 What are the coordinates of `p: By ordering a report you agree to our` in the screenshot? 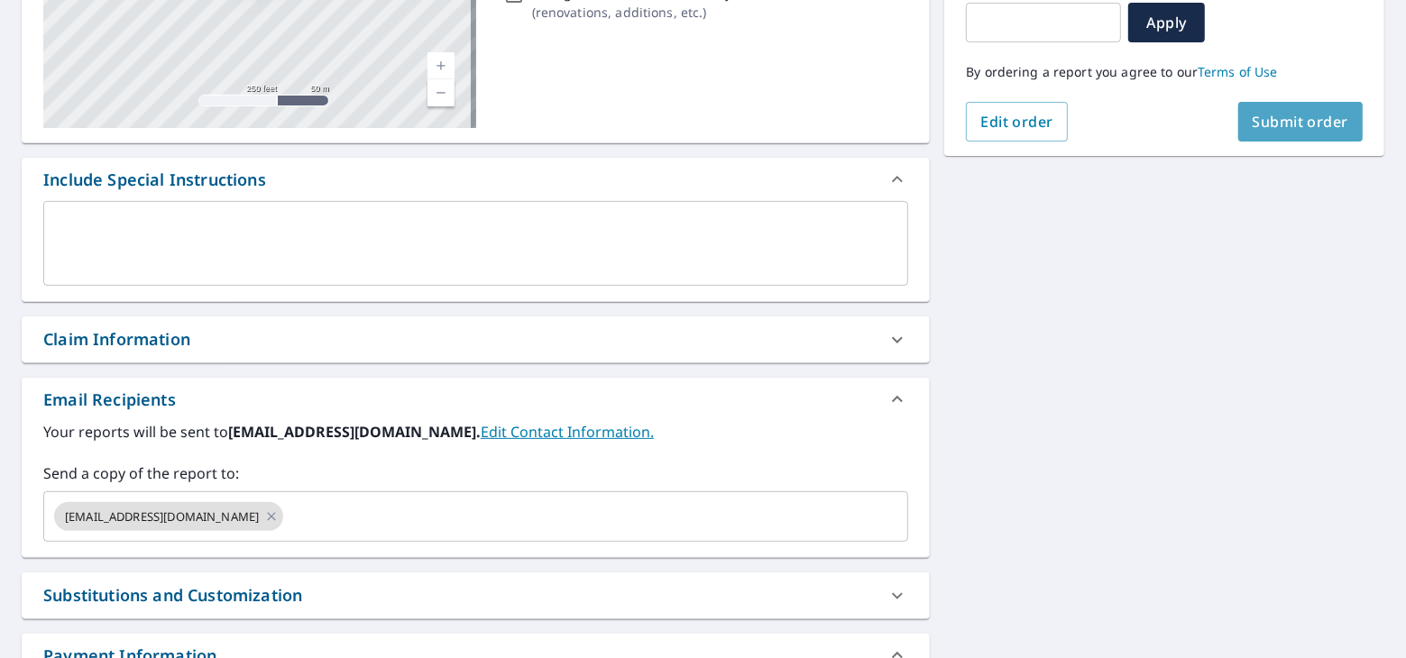 It's located at (1164, 72).